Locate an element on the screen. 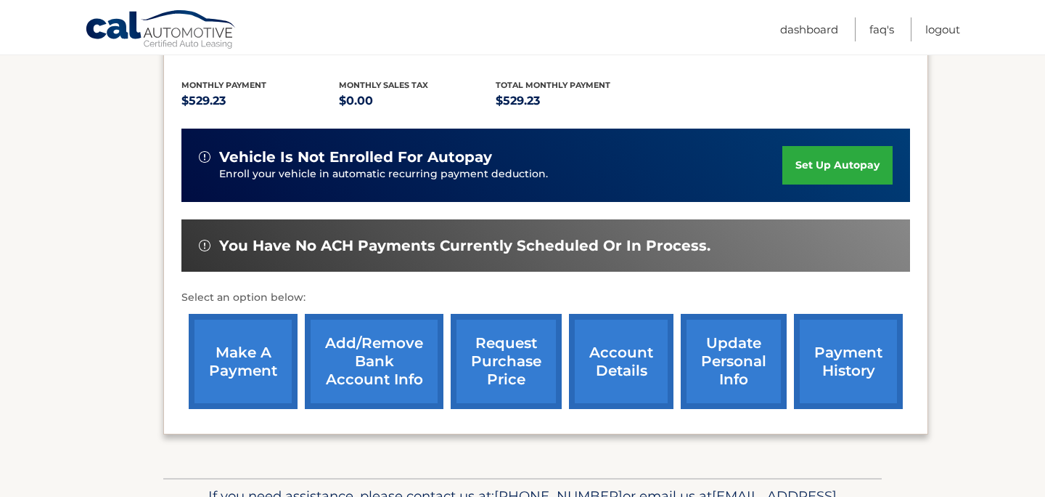  a: Add/Remove bank account info is located at coordinates (374, 361).